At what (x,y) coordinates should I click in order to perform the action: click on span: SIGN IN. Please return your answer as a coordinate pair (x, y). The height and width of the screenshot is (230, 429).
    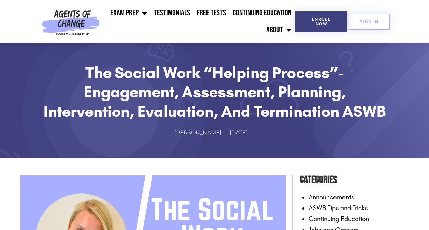
    Looking at the image, I should click on (369, 21).